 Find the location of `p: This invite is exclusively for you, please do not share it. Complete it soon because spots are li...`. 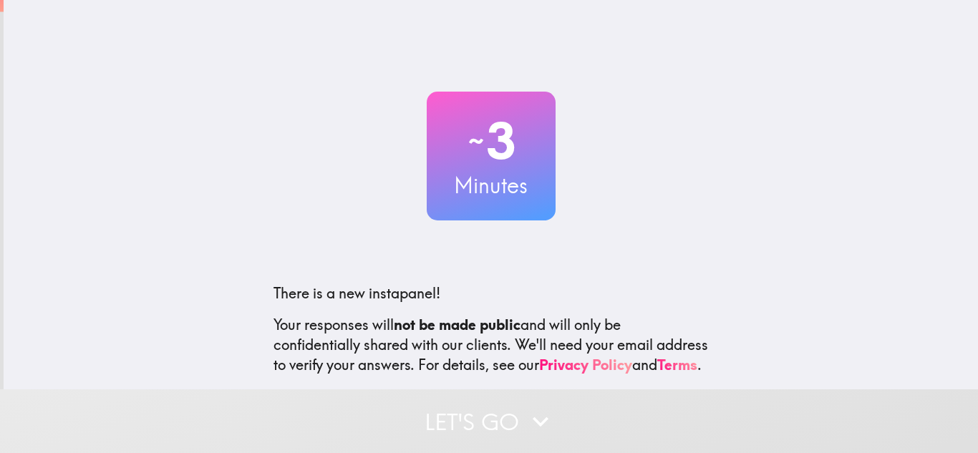

p: This invite is exclusively for you, please do not share it. Complete it soon because spots are li... is located at coordinates (491, 406).